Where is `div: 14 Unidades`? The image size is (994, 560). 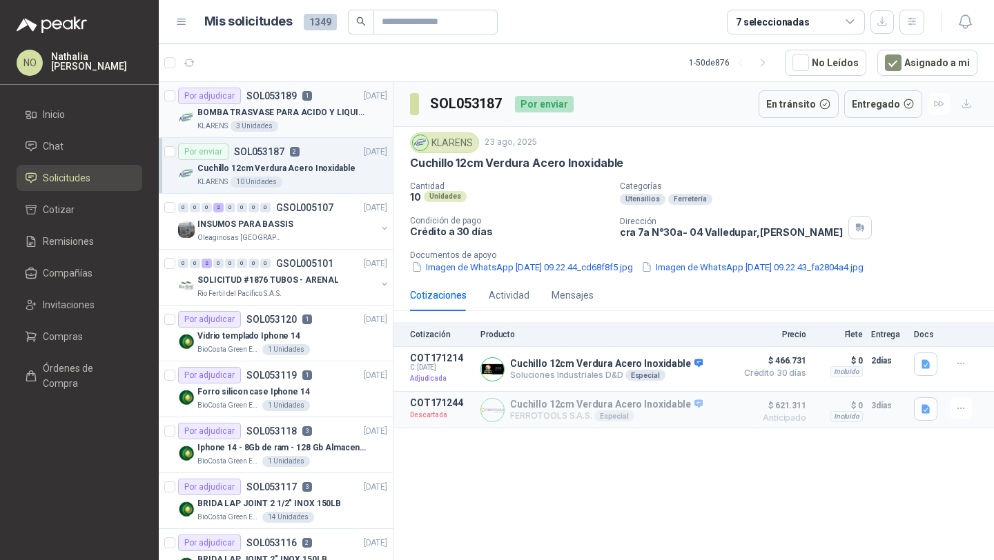 div: 14 Unidades is located at coordinates (288, 518).